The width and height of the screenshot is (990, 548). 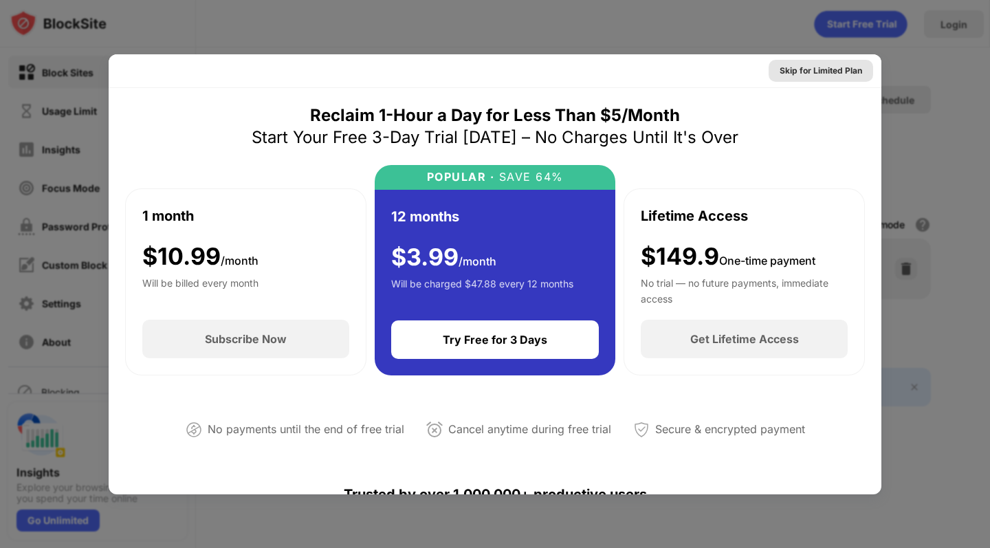 I want to click on div: Get Lifetime Access, so click(x=744, y=339).